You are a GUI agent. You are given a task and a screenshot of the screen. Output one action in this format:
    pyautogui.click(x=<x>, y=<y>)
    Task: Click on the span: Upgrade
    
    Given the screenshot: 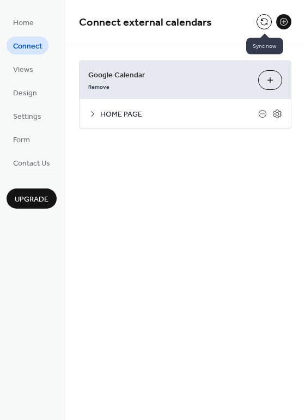 What is the action you would take?
    pyautogui.click(x=32, y=199)
    